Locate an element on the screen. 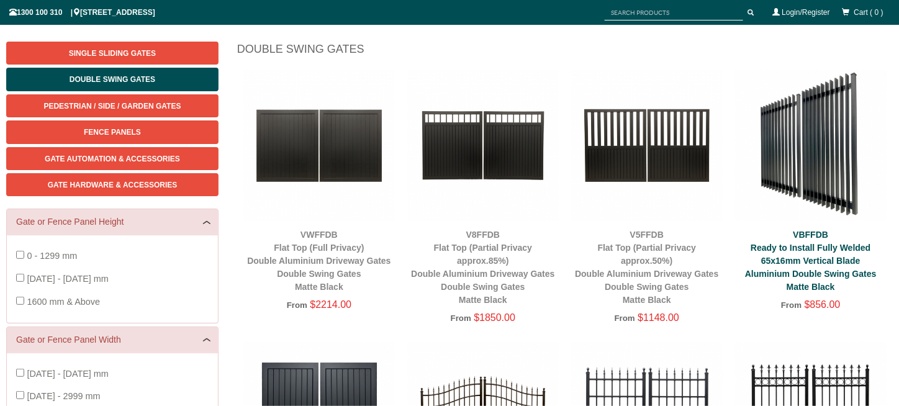 This screenshot has width=899, height=406. a: Single Sliding Gates is located at coordinates (112, 53).